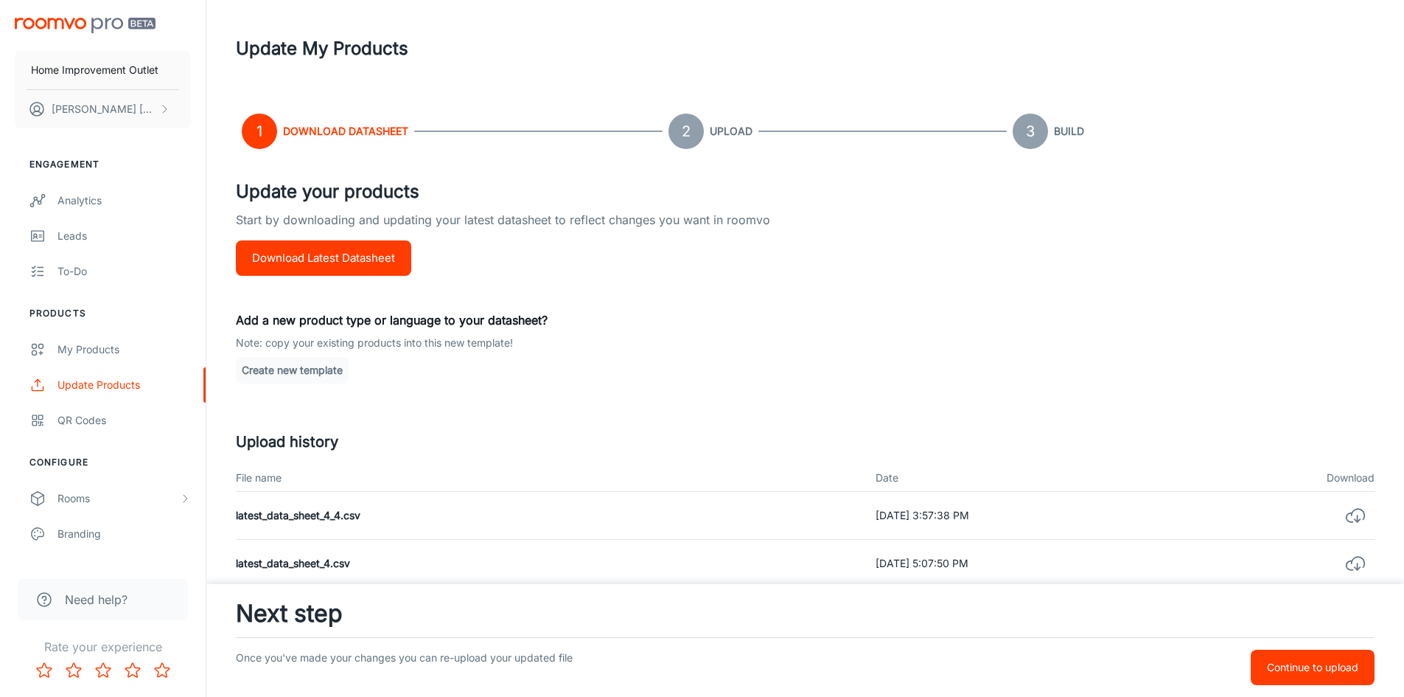  Describe the element at coordinates (292, 370) in the screenshot. I see `button: Create new template` at that location.